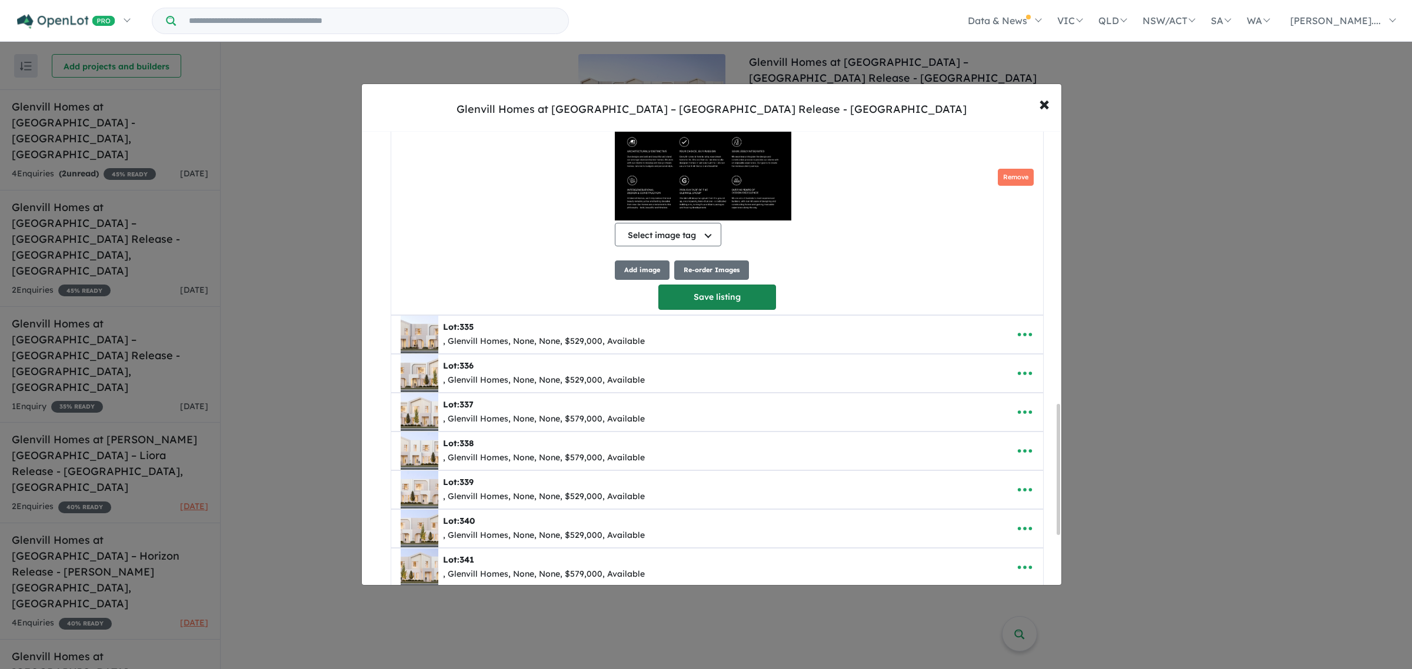  Describe the element at coordinates (466, 482) in the screenshot. I see `span: 339` at that location.